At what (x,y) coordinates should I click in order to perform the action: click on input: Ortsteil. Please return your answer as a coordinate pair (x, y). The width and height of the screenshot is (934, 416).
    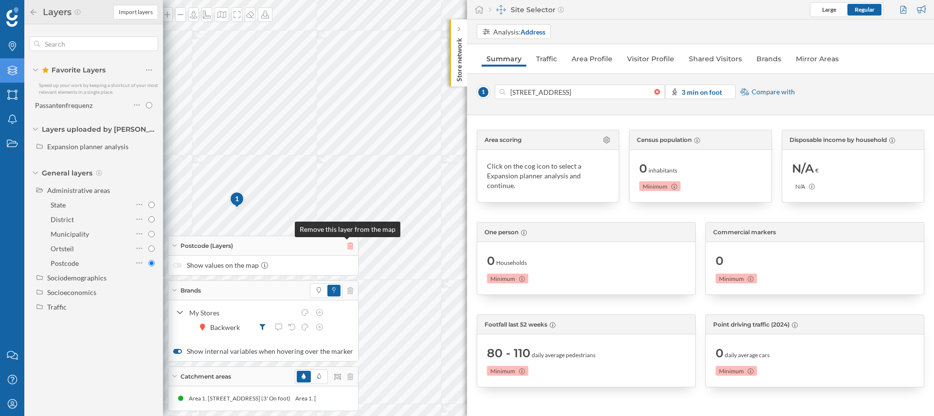
    Looking at the image, I should click on (151, 249).